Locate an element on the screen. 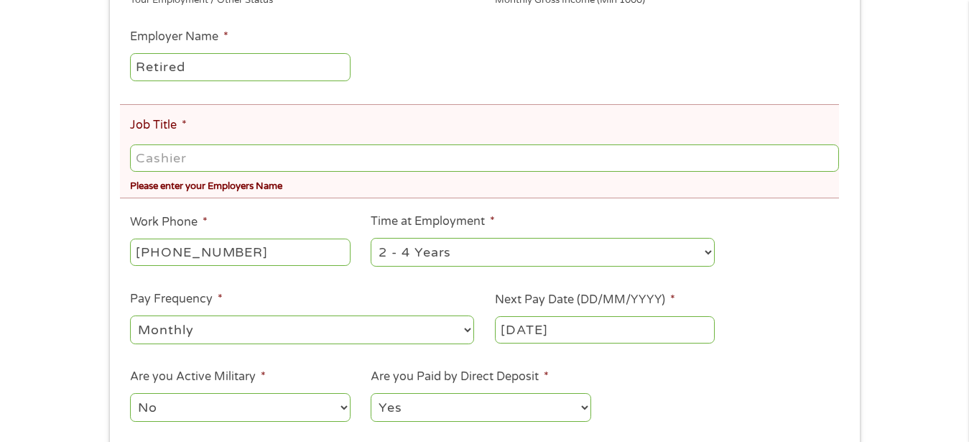 The image size is (969, 442). label: Are you Active Military is located at coordinates (198, 376).